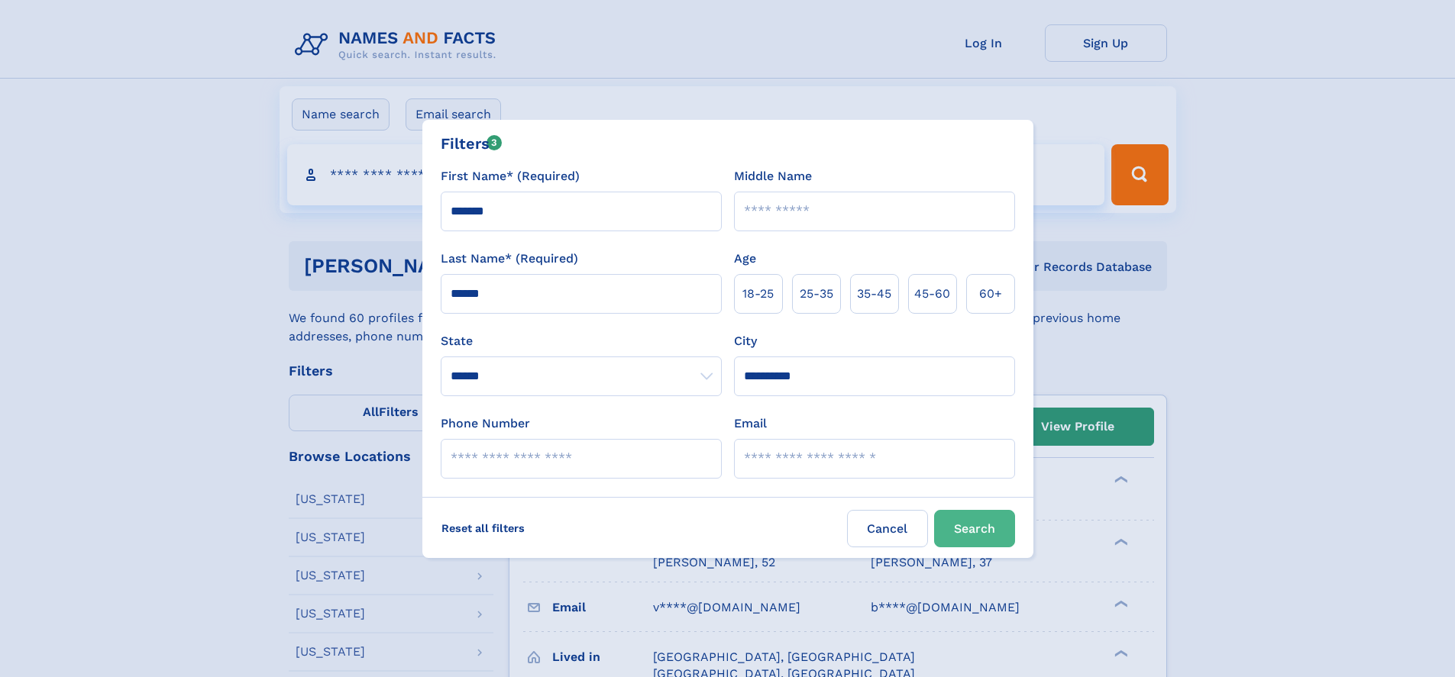 The image size is (1455, 677). What do you see at coordinates (509, 259) in the screenshot?
I see `label: Last Name* (Required)` at bounding box center [509, 259].